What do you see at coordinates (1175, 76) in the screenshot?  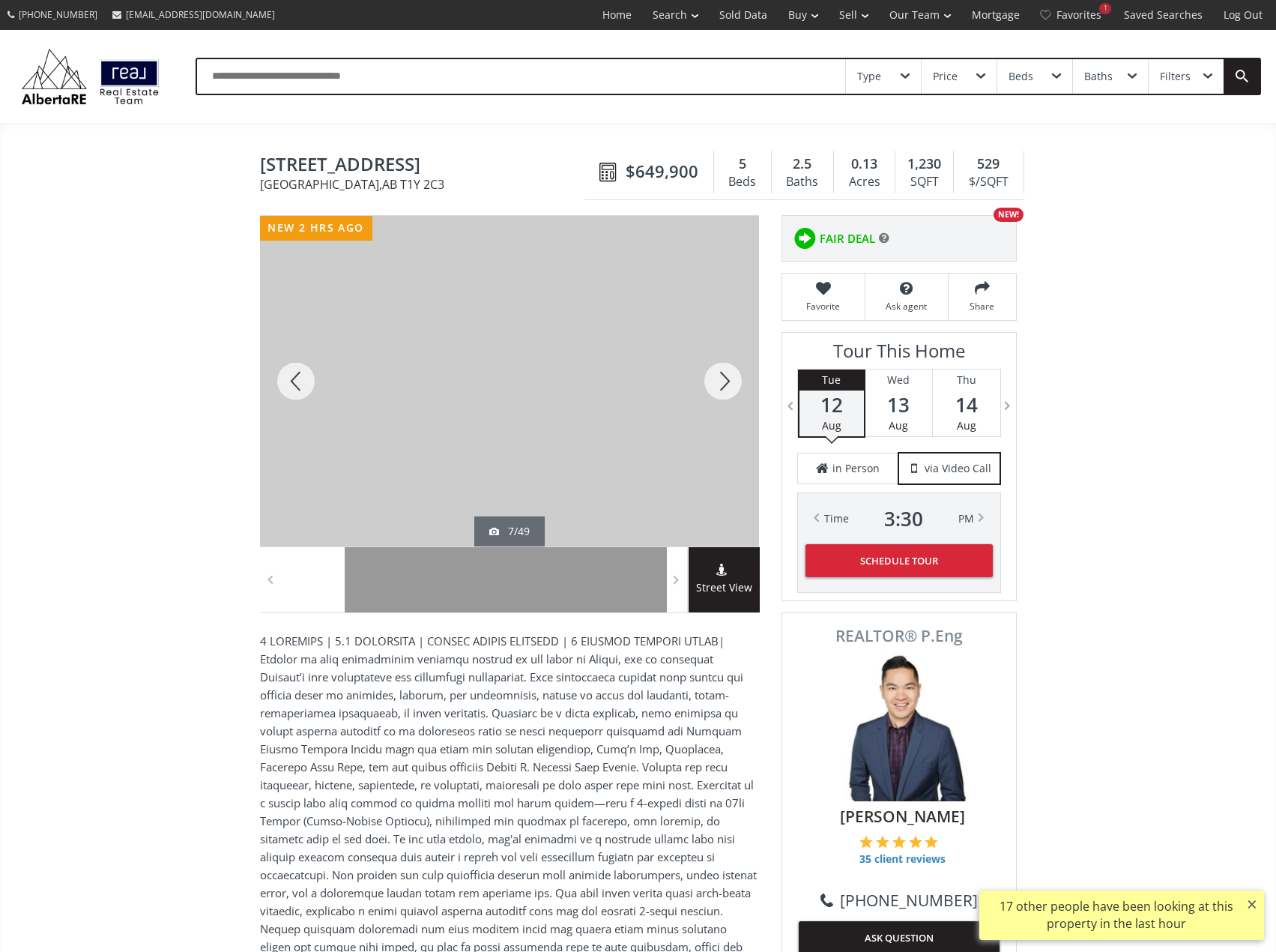 I see `div: Filters` at bounding box center [1175, 76].